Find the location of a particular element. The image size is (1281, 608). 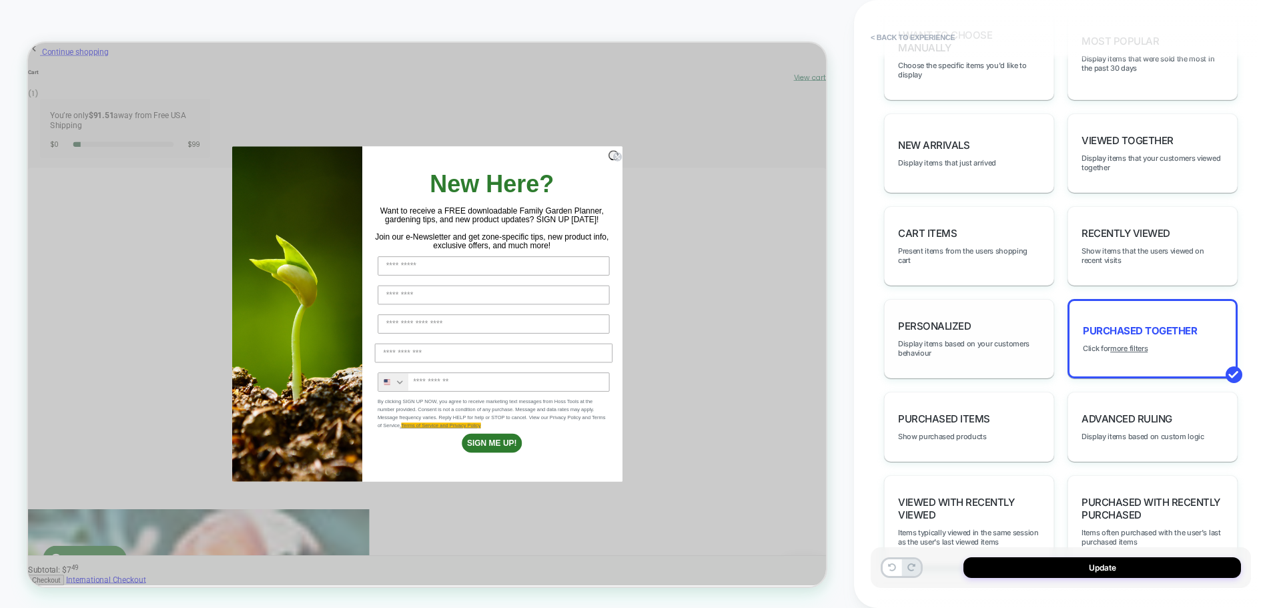

span: Items typically viewed in the same session as the user's last viewed items is located at coordinates (969, 537).